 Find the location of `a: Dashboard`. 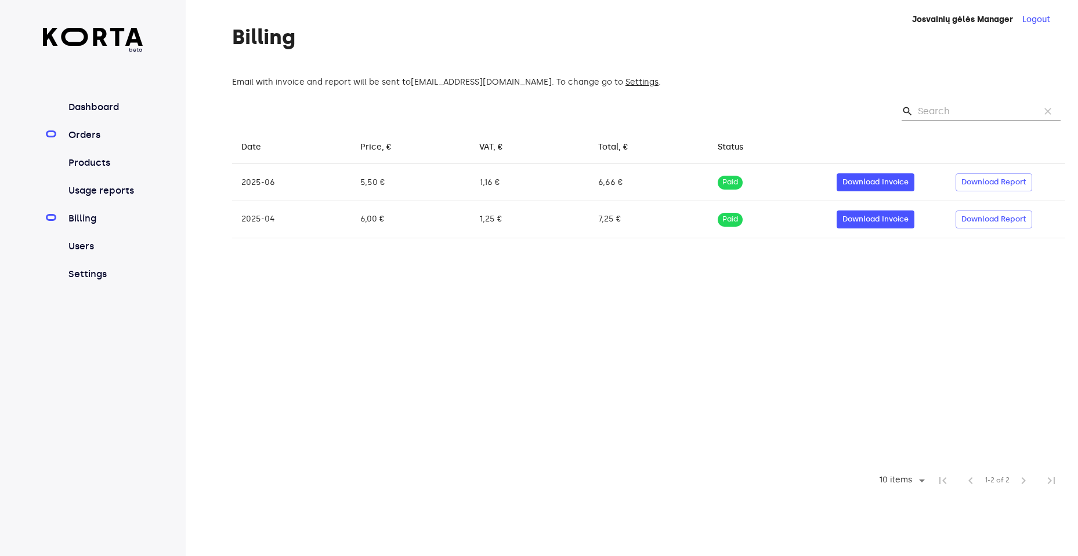

a: Dashboard is located at coordinates (104, 107).